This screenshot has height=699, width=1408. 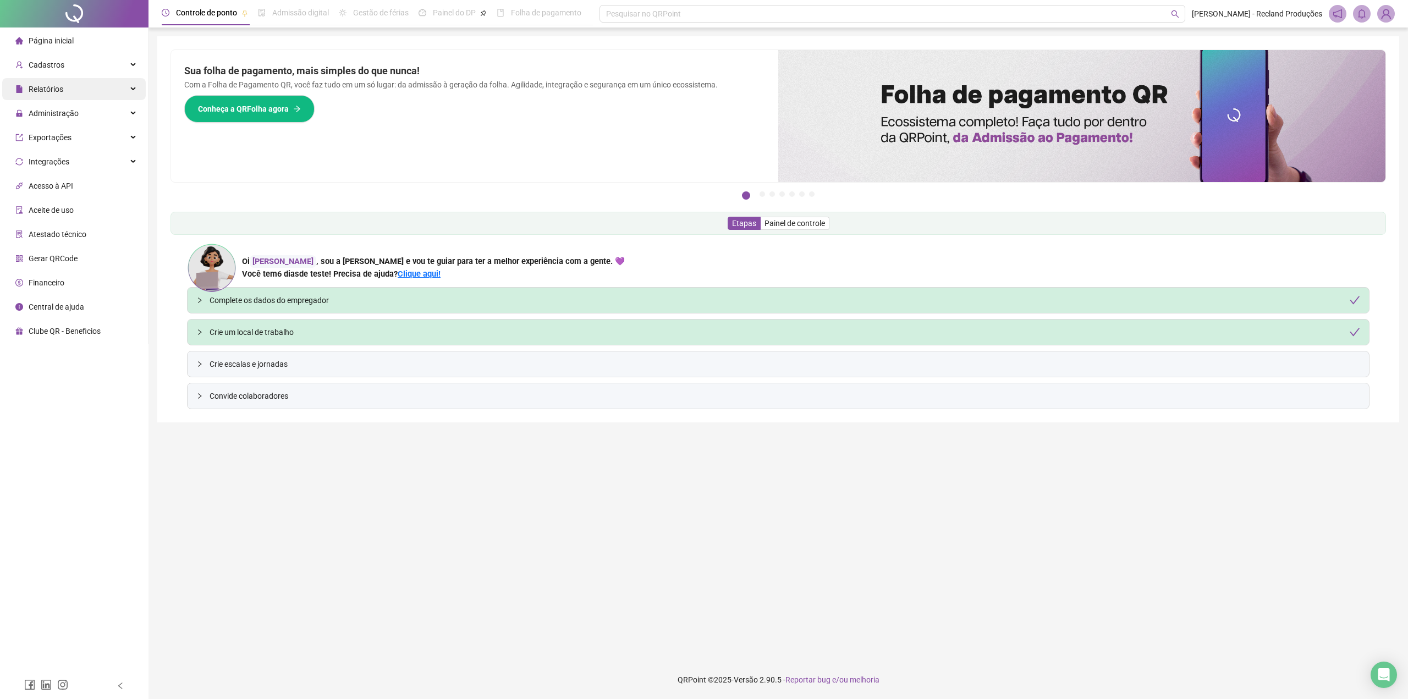 What do you see at coordinates (746, 680) in the screenshot?
I see `span: Versão` at bounding box center [746, 680].